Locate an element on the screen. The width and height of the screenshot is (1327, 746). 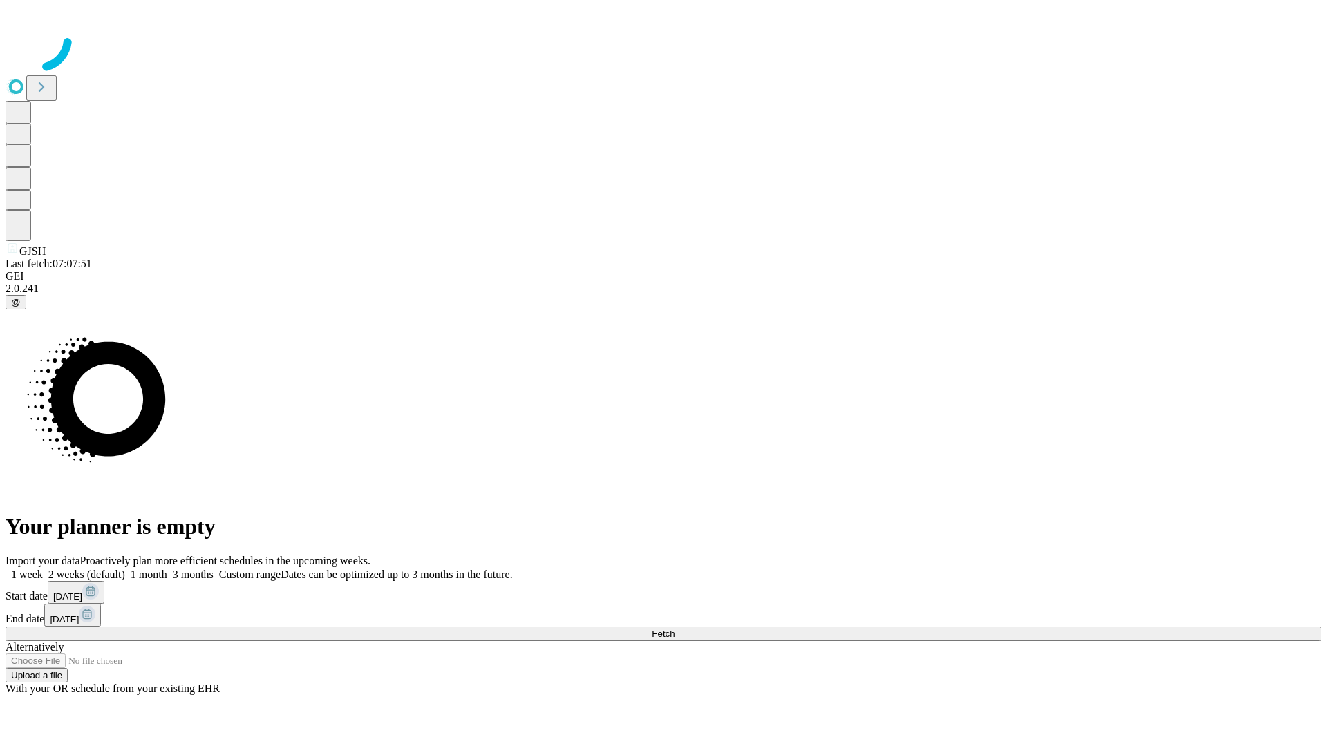
h1: Your planner is empty is located at coordinates (663, 526).